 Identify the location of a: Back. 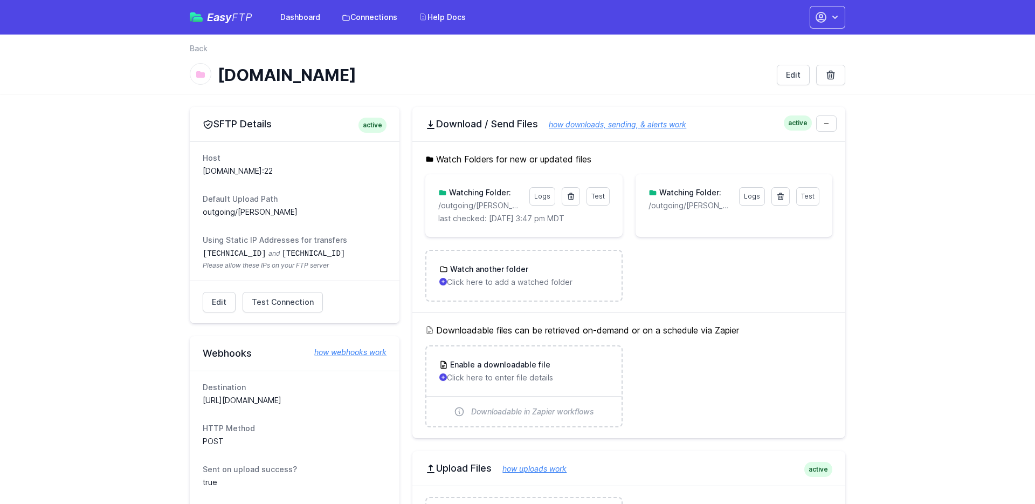
(198, 49).